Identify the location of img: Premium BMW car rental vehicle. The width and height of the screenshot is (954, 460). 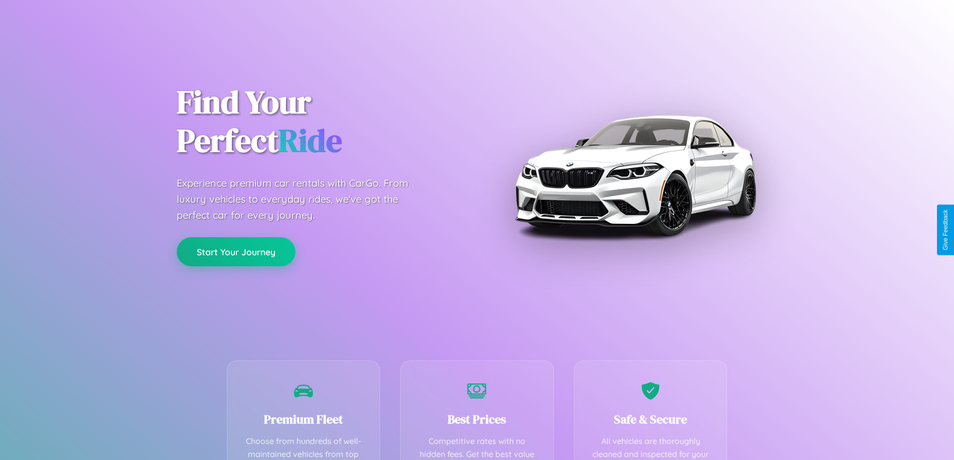
(635, 175).